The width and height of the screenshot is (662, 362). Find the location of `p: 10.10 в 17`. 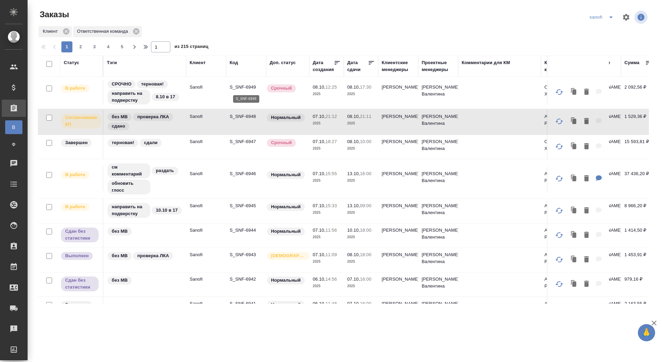

p: 10.10 в 17 is located at coordinates (167, 210).